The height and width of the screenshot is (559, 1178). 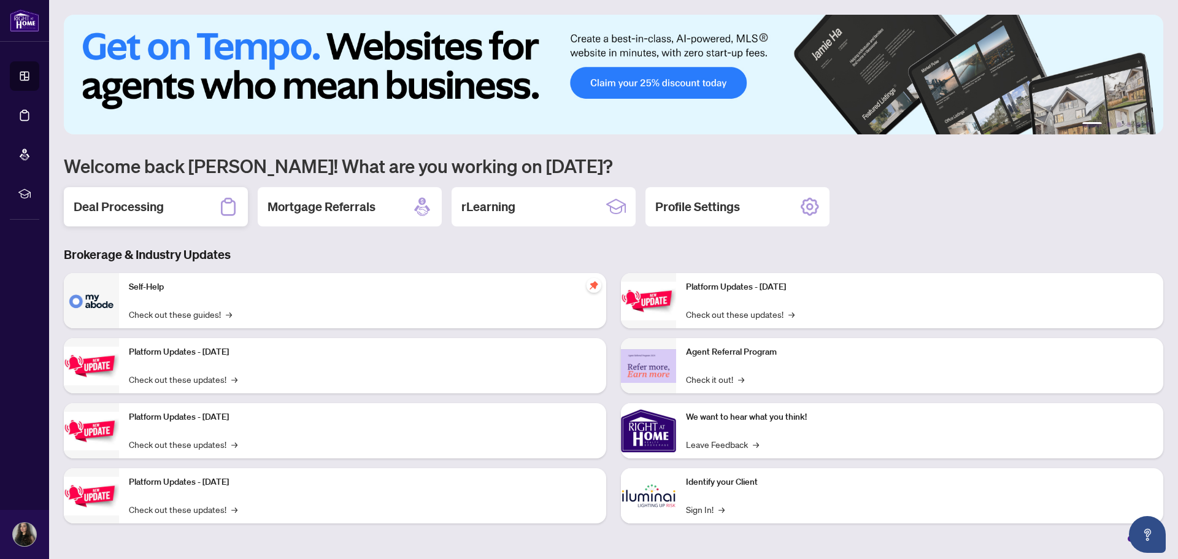 I want to click on h2: Deal Processing, so click(x=118, y=207).